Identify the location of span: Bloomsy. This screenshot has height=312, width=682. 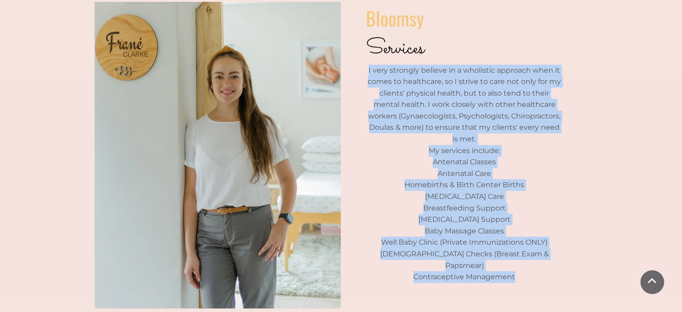
(394, 18).